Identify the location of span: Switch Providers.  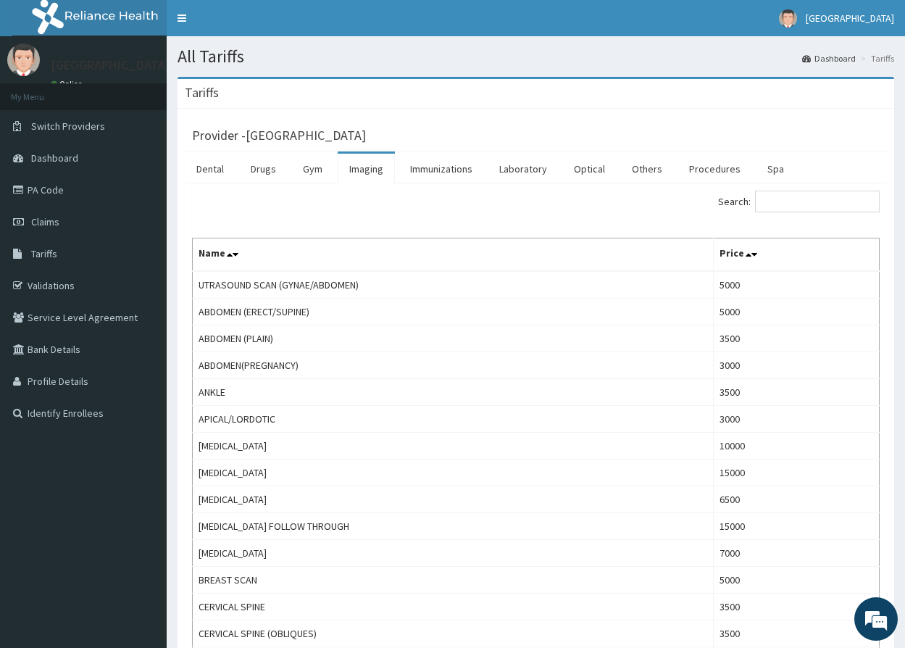
(68, 126).